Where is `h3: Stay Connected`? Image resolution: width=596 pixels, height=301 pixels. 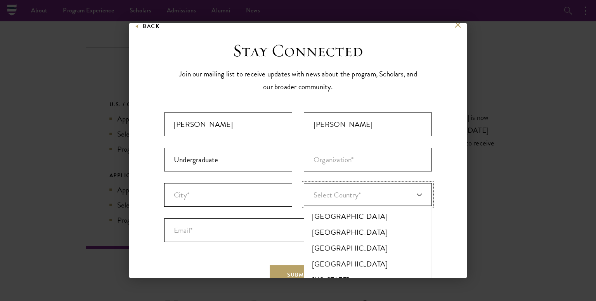 h3: Stay Connected is located at coordinates (298, 51).